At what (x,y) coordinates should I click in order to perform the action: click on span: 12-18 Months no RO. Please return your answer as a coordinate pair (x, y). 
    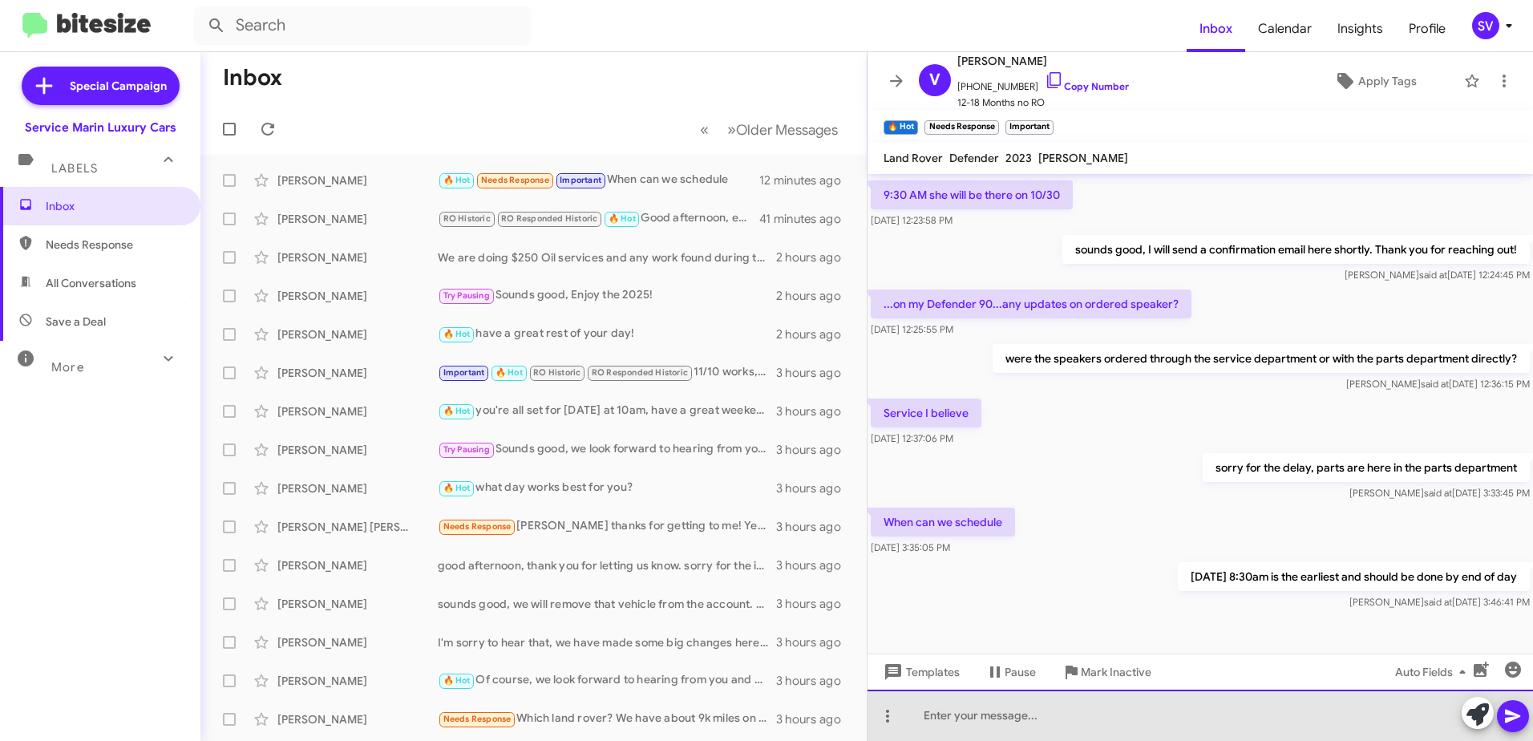
    Looking at the image, I should click on (1043, 103).